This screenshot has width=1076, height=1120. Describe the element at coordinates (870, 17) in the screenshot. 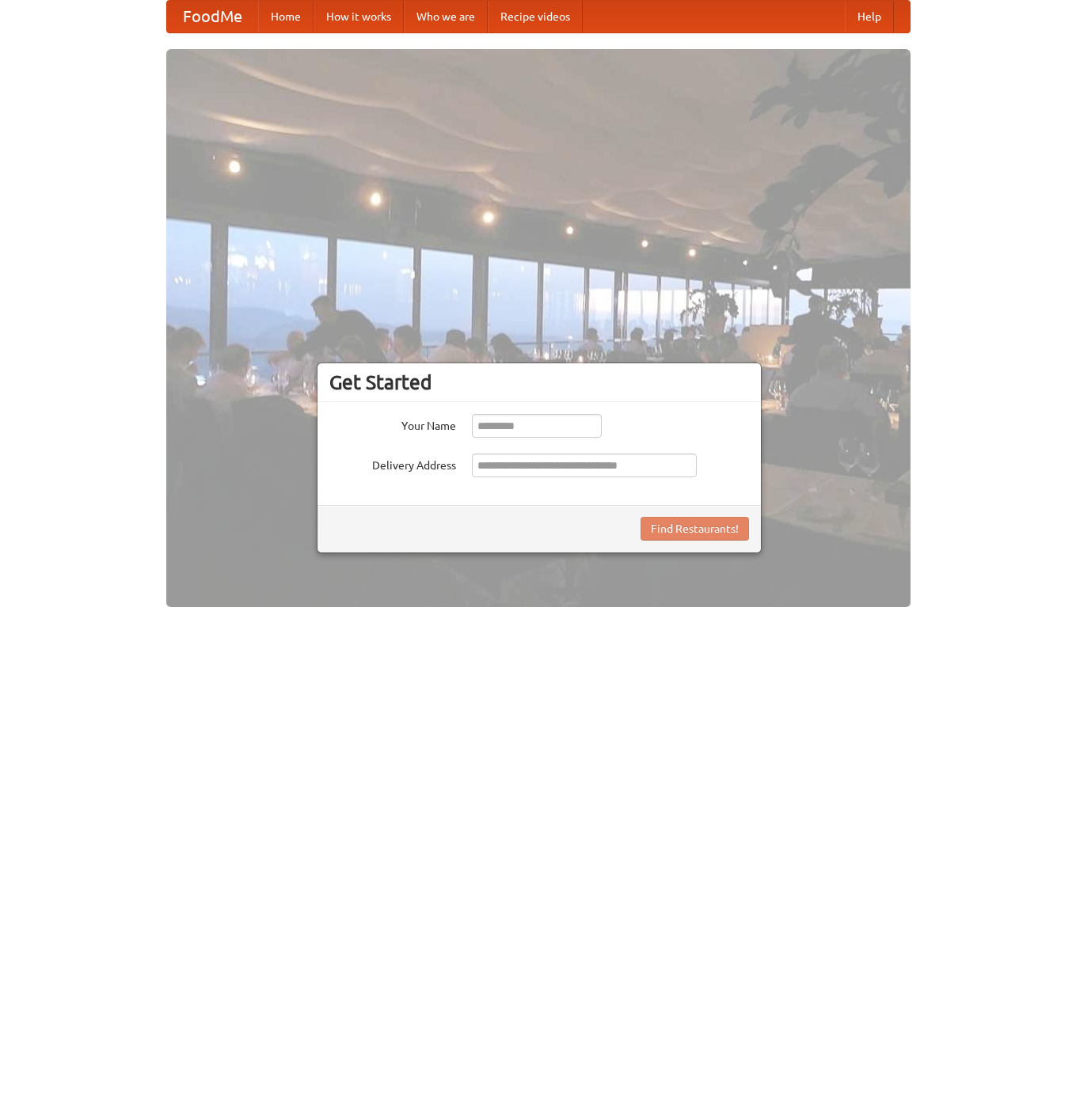

I see `a: Help` at that location.